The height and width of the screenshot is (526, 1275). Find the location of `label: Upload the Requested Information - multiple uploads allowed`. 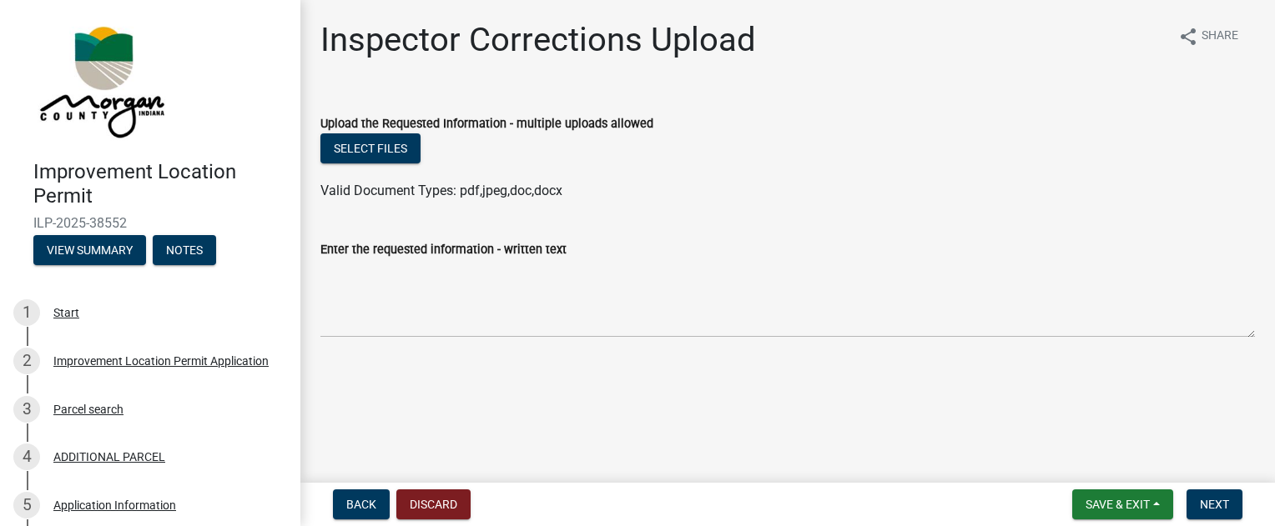

label: Upload the Requested Information - multiple uploads allowed is located at coordinates (486, 124).